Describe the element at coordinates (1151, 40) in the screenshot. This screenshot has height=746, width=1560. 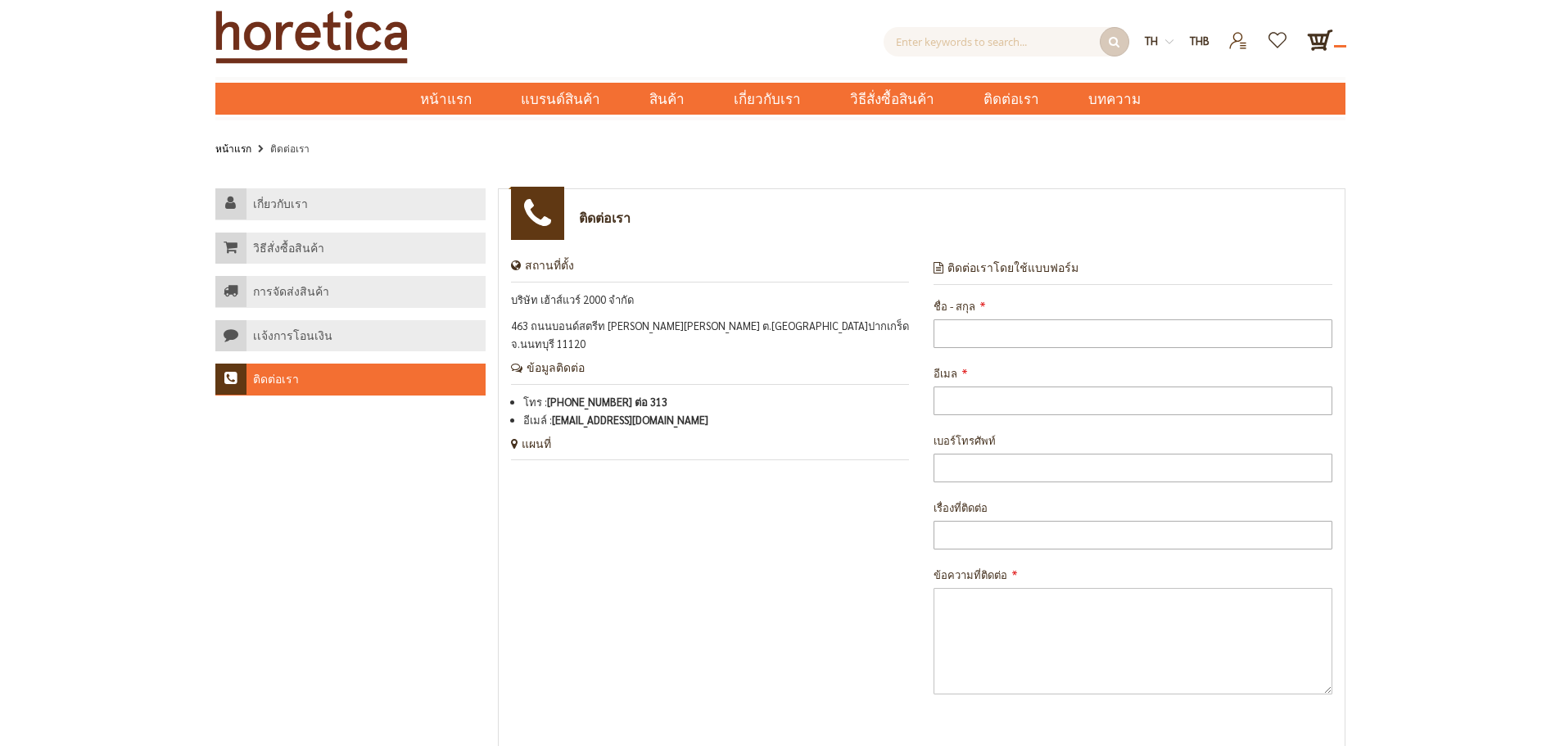
I see `span: th` at that location.